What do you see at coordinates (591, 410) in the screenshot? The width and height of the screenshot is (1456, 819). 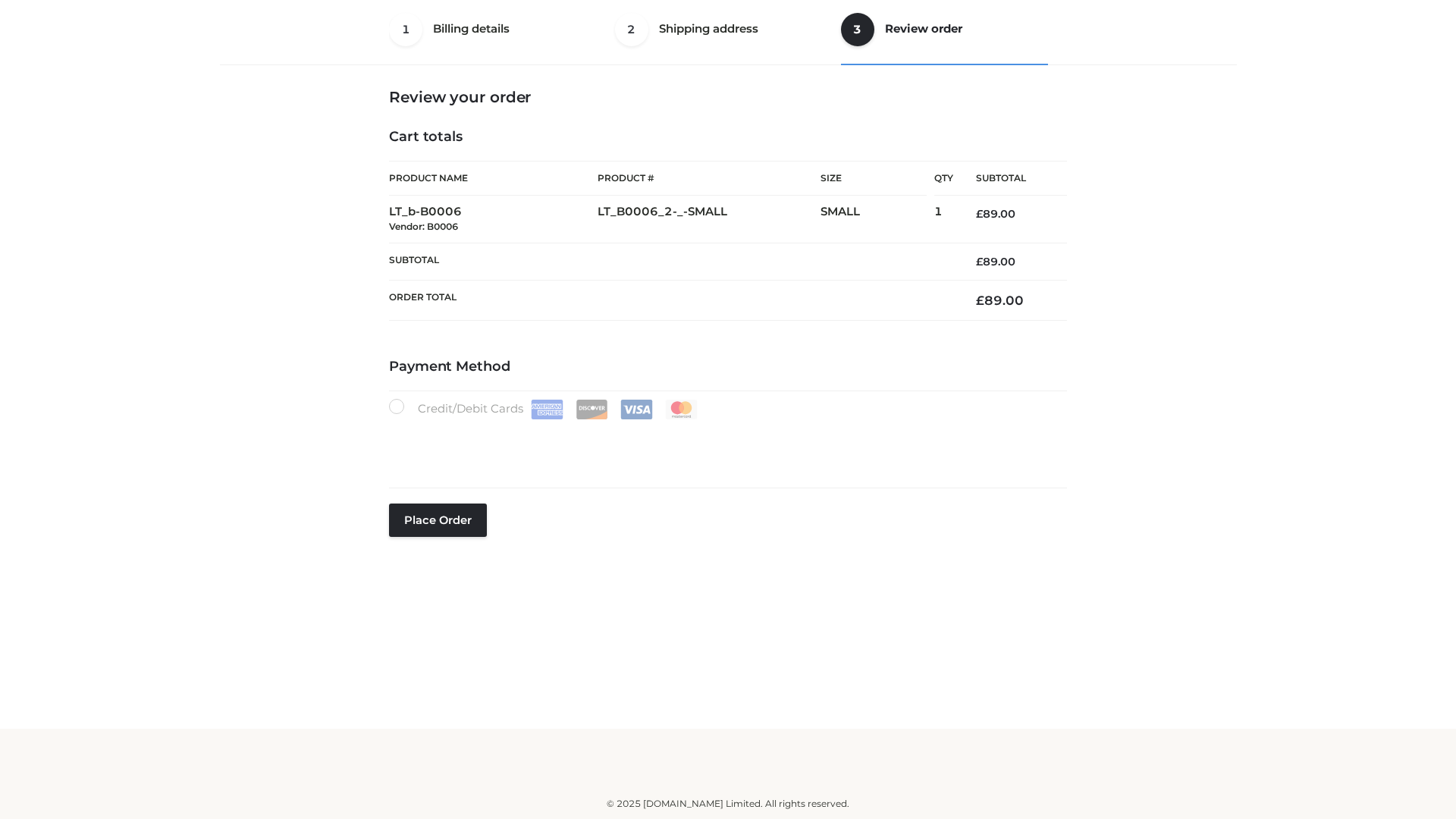 I see `img: Discover` at bounding box center [591, 410].